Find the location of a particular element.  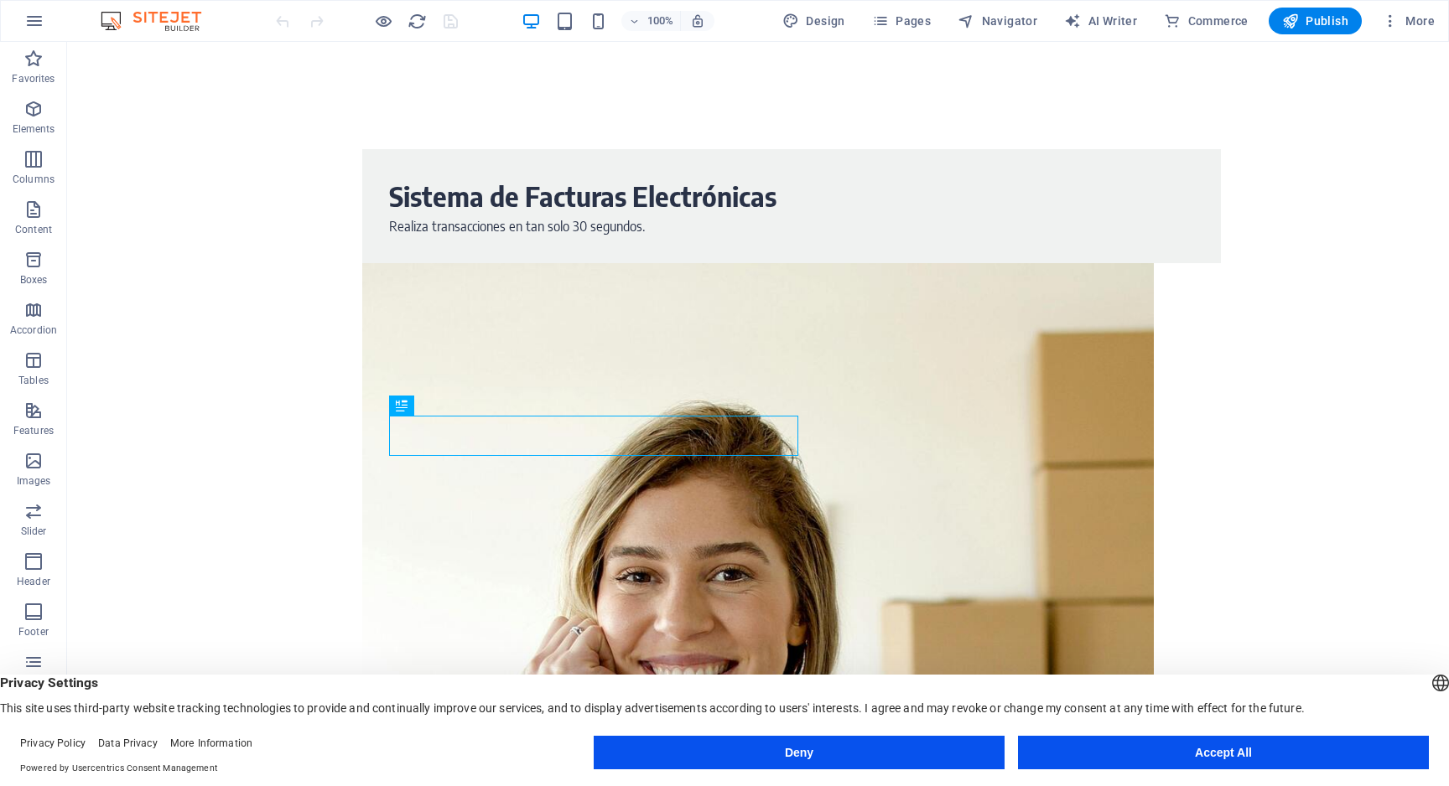

i: On resize automatically adjust zoom level to fit chosen device. is located at coordinates (698, 21).